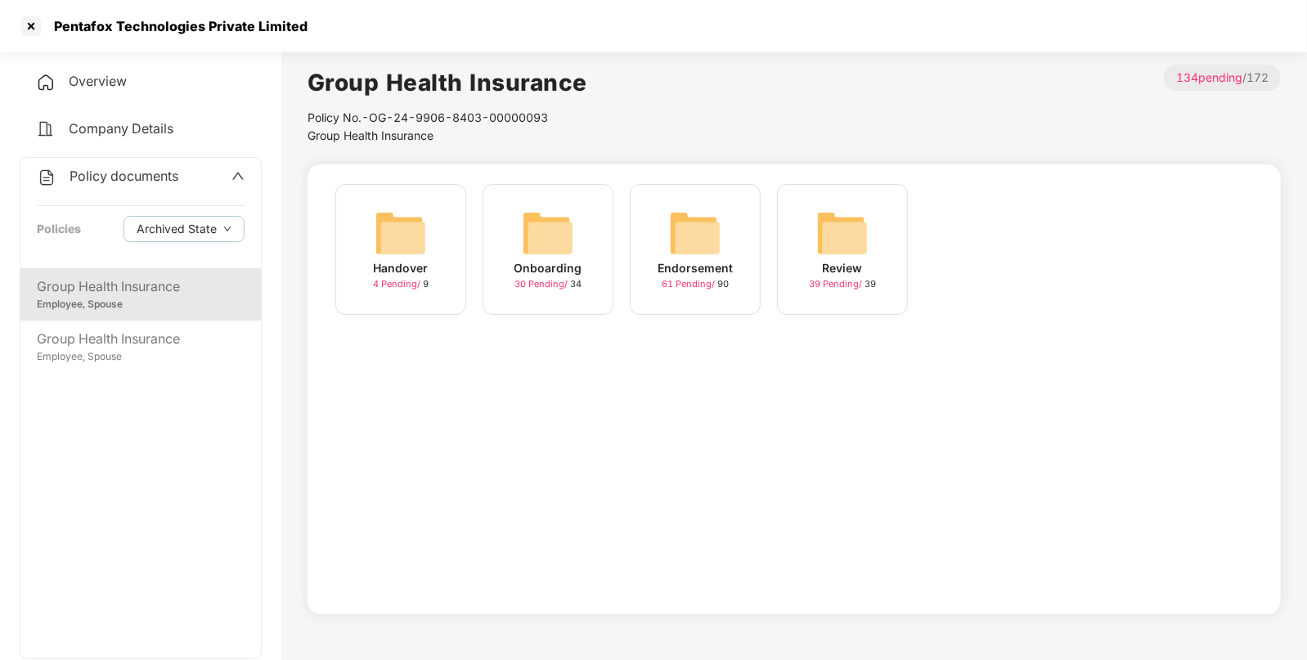 This screenshot has height=660, width=1307. I want to click on div: 39, so click(843, 284).